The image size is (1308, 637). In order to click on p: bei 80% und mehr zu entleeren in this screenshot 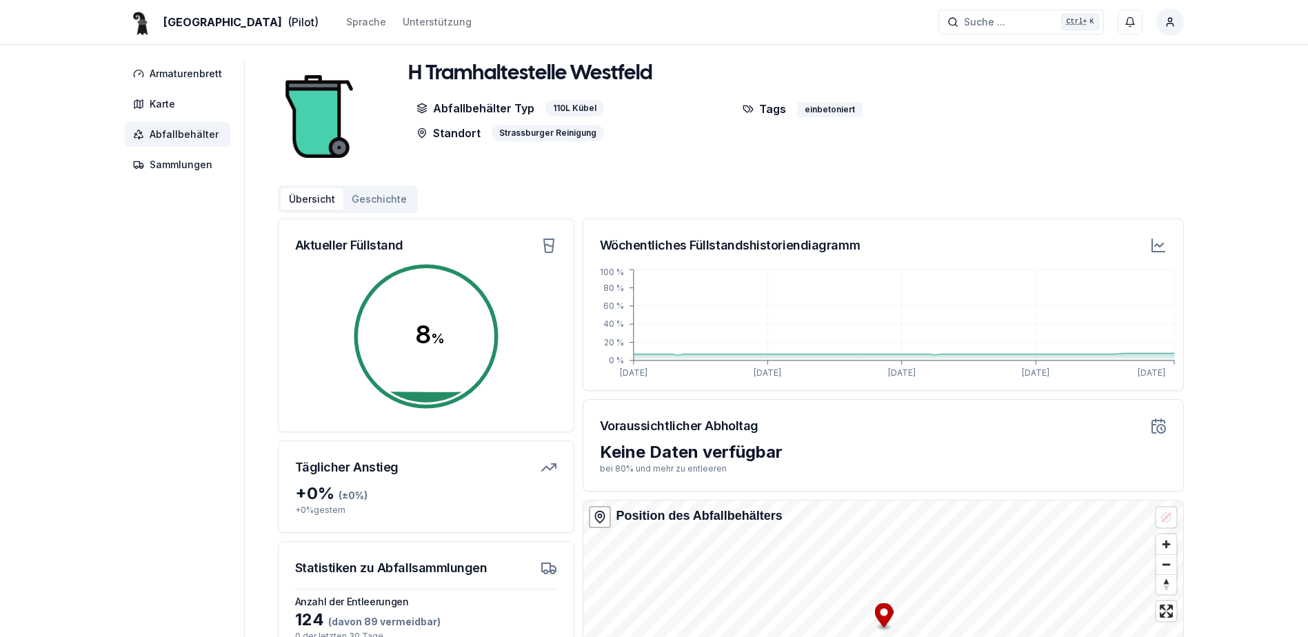, I will do `click(883, 469)`.